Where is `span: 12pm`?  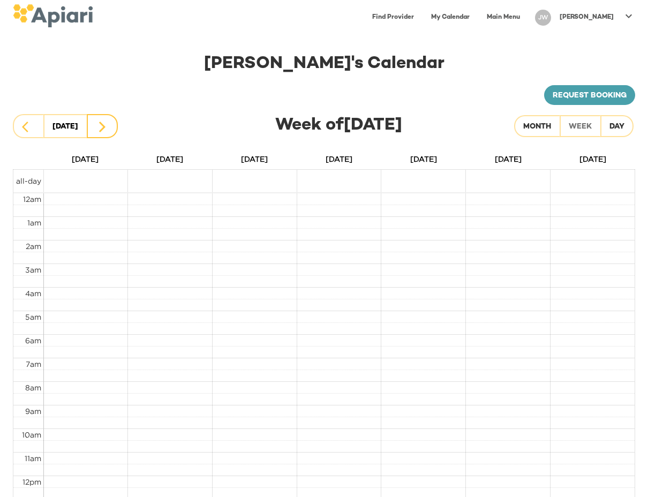 span: 12pm is located at coordinates (32, 482).